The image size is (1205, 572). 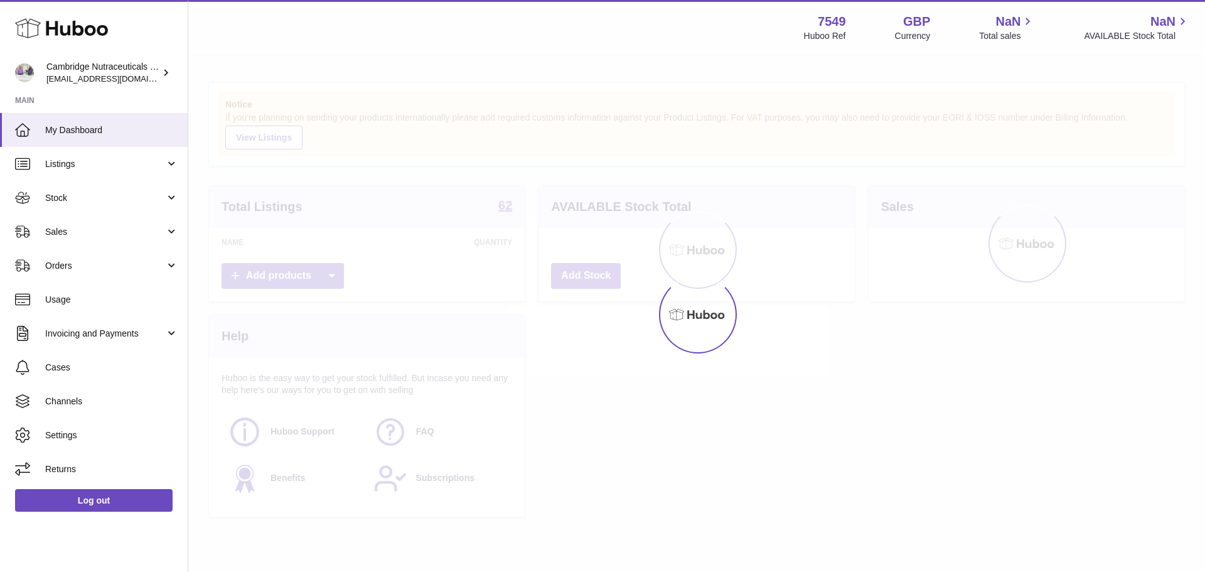 I want to click on span: Total sales, so click(x=1007, y=36).